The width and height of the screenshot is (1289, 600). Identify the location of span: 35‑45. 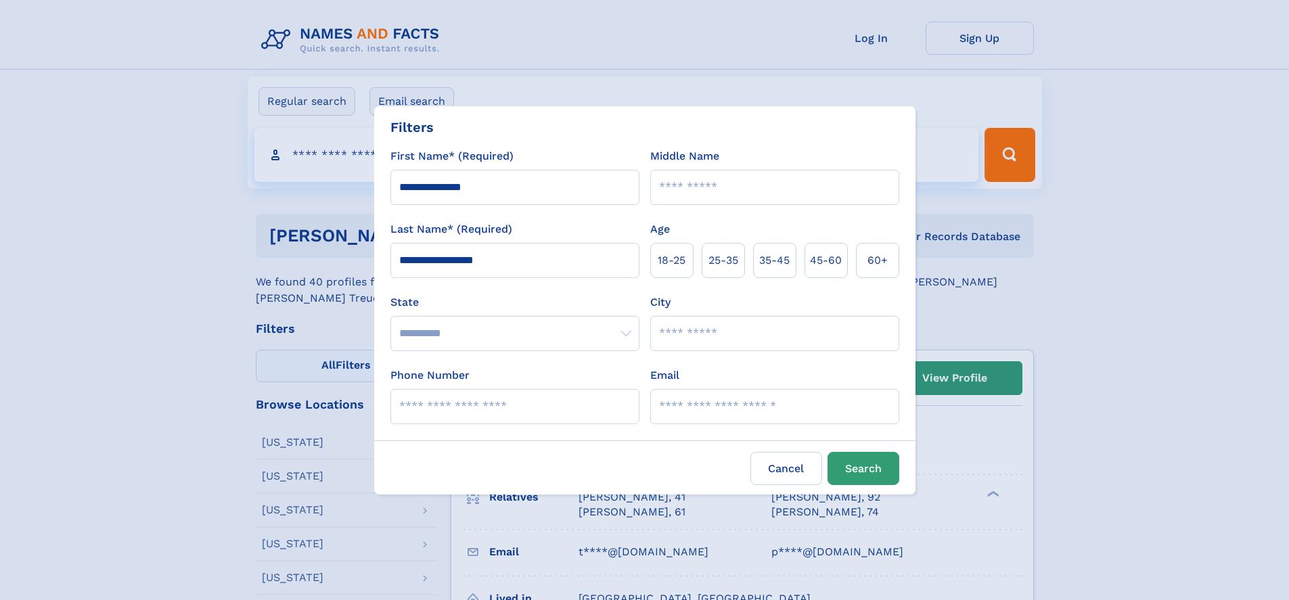
(774, 260).